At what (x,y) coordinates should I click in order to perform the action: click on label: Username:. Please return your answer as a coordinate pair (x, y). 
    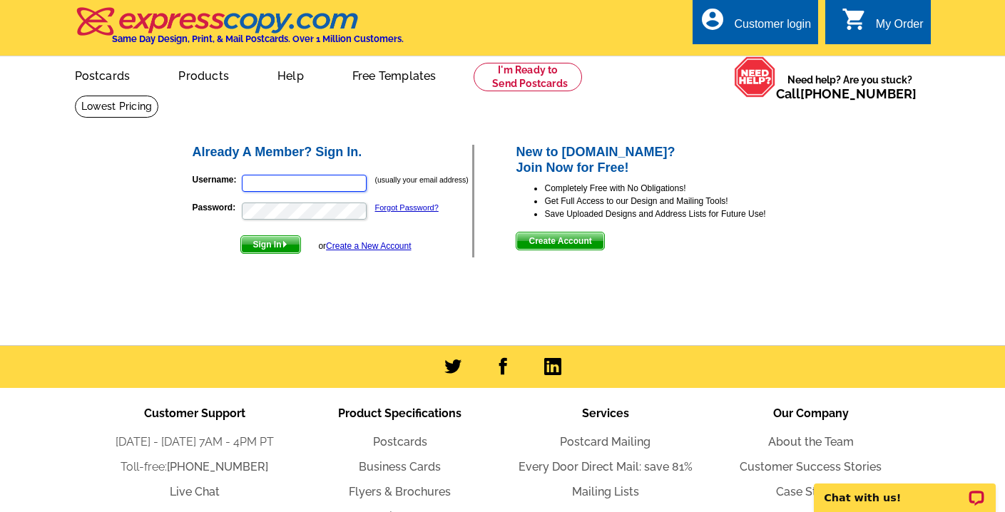
    Looking at the image, I should click on (216, 180).